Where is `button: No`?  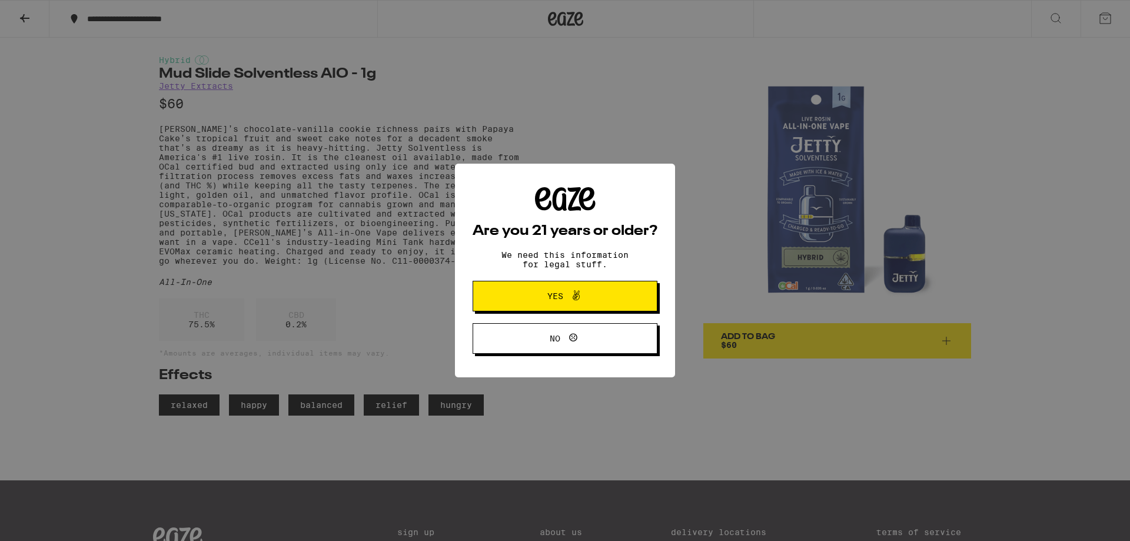
button: No is located at coordinates (565, 339).